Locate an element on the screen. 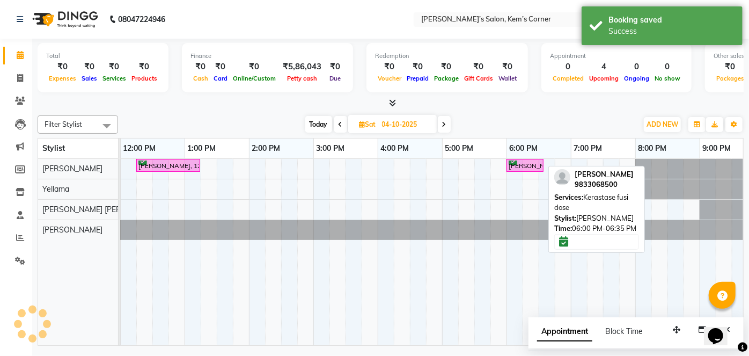 The width and height of the screenshot is (749, 356). div: Finance is located at coordinates (267, 56).